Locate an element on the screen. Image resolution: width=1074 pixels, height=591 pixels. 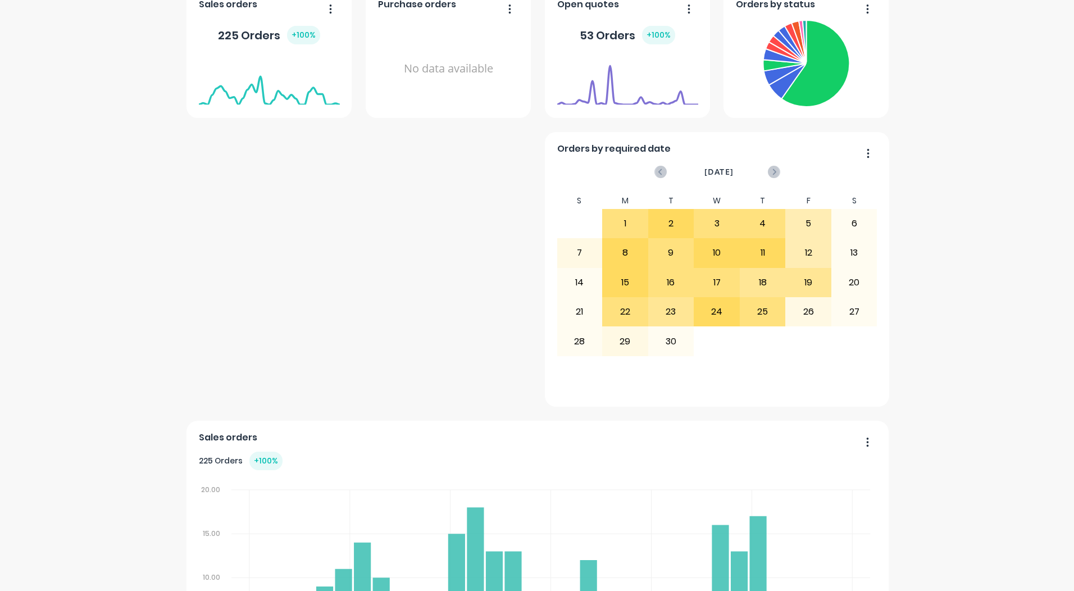
tspan: 15.00 is located at coordinates (211, 533).